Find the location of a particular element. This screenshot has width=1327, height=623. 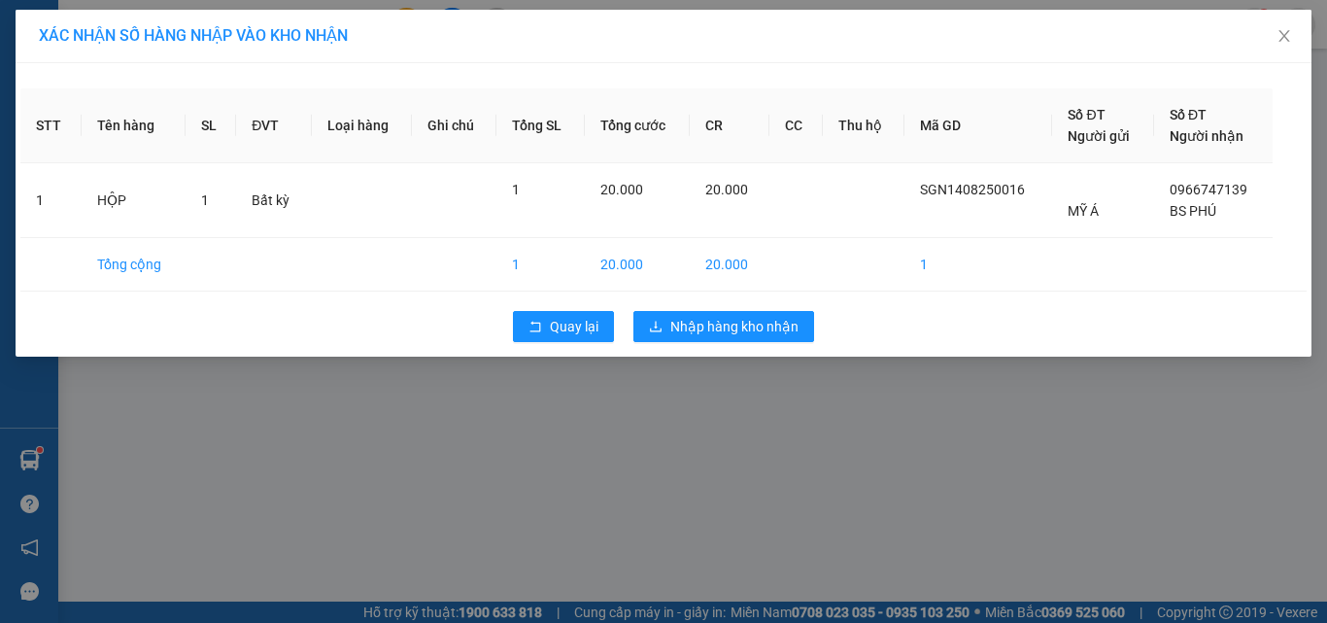

span: download is located at coordinates (656, 327).